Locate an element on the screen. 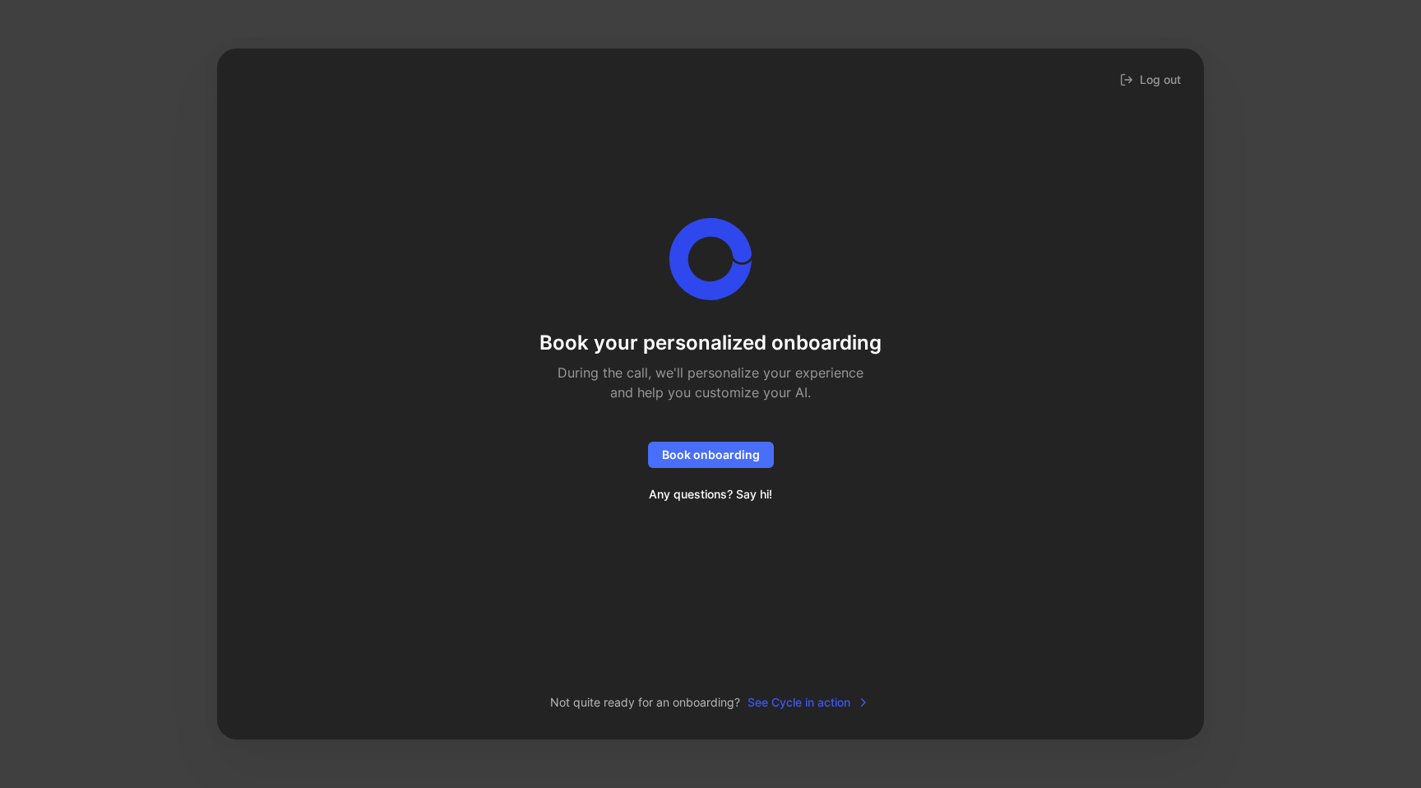  h2: During the call, we'll personalize your experience and help you customize your AI. is located at coordinates (710, 382).